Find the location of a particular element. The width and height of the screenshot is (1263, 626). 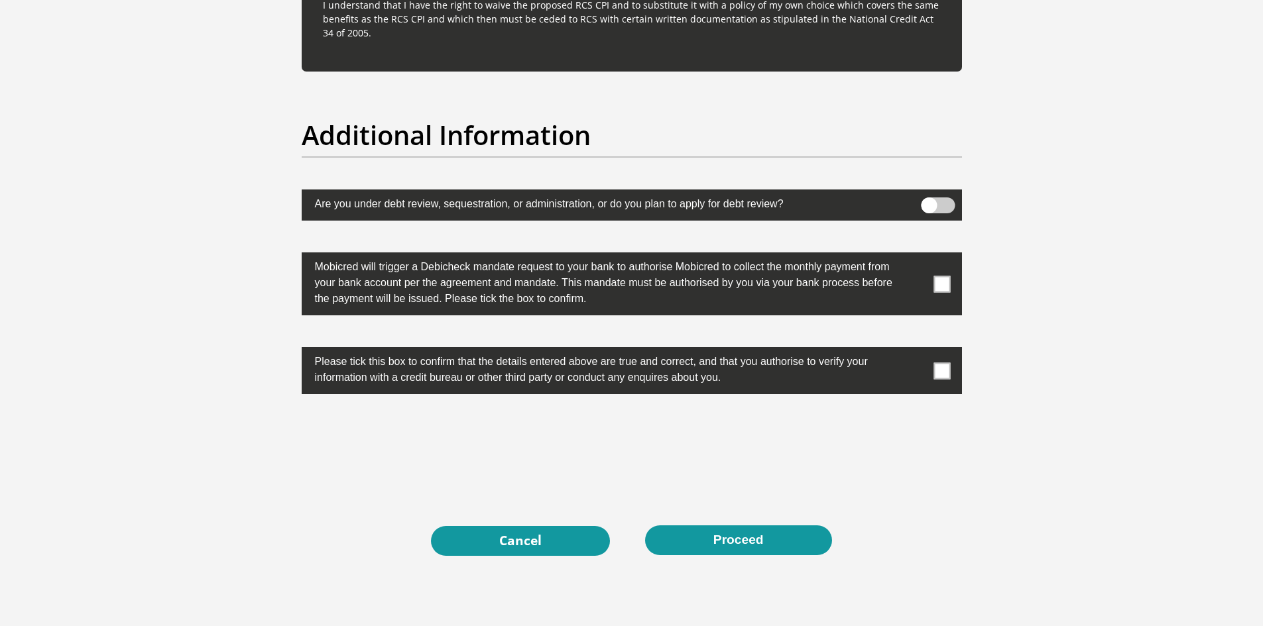

button: Proceed is located at coordinates (739, 540).